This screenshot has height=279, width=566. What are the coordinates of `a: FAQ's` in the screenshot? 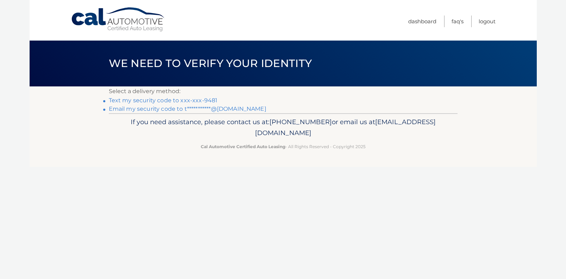 It's located at (458, 21).